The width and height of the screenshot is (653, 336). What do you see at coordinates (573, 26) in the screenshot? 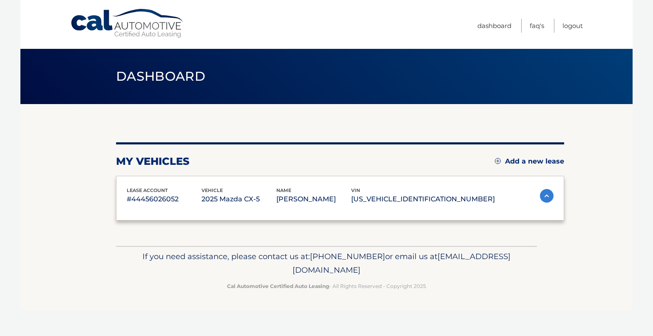
I see `a: Logout` at bounding box center [573, 26].